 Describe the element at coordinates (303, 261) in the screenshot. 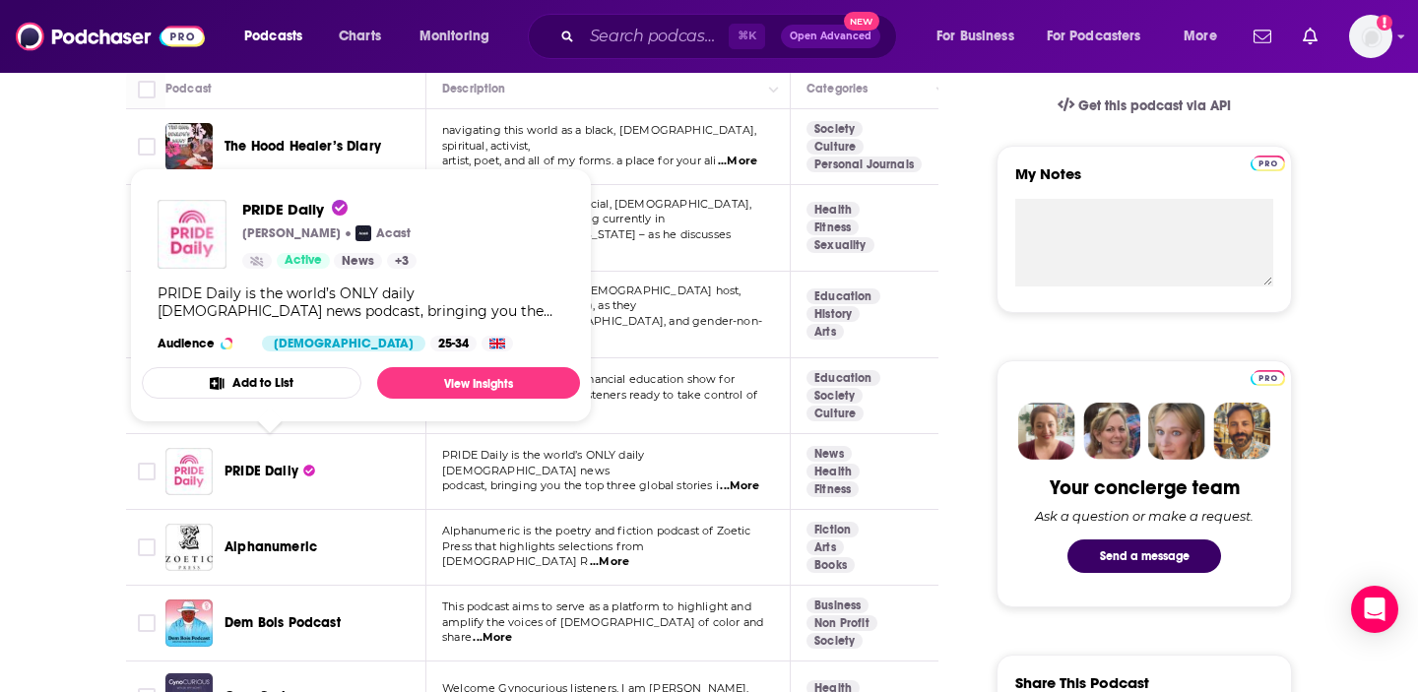

I see `span: Active` at that location.